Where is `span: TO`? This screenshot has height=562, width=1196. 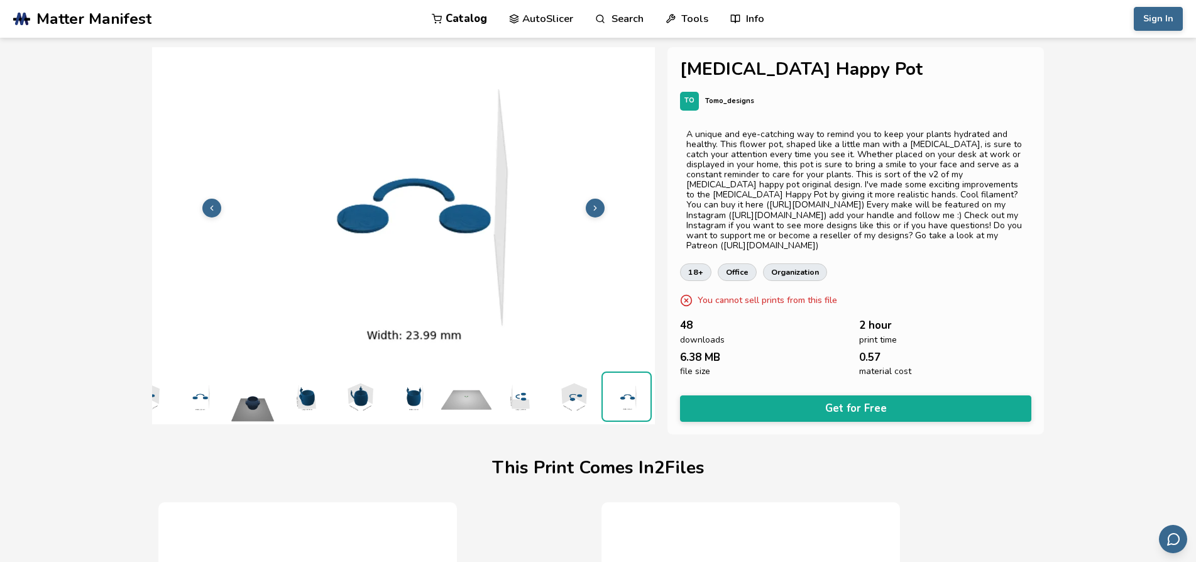 span: TO is located at coordinates (690, 101).